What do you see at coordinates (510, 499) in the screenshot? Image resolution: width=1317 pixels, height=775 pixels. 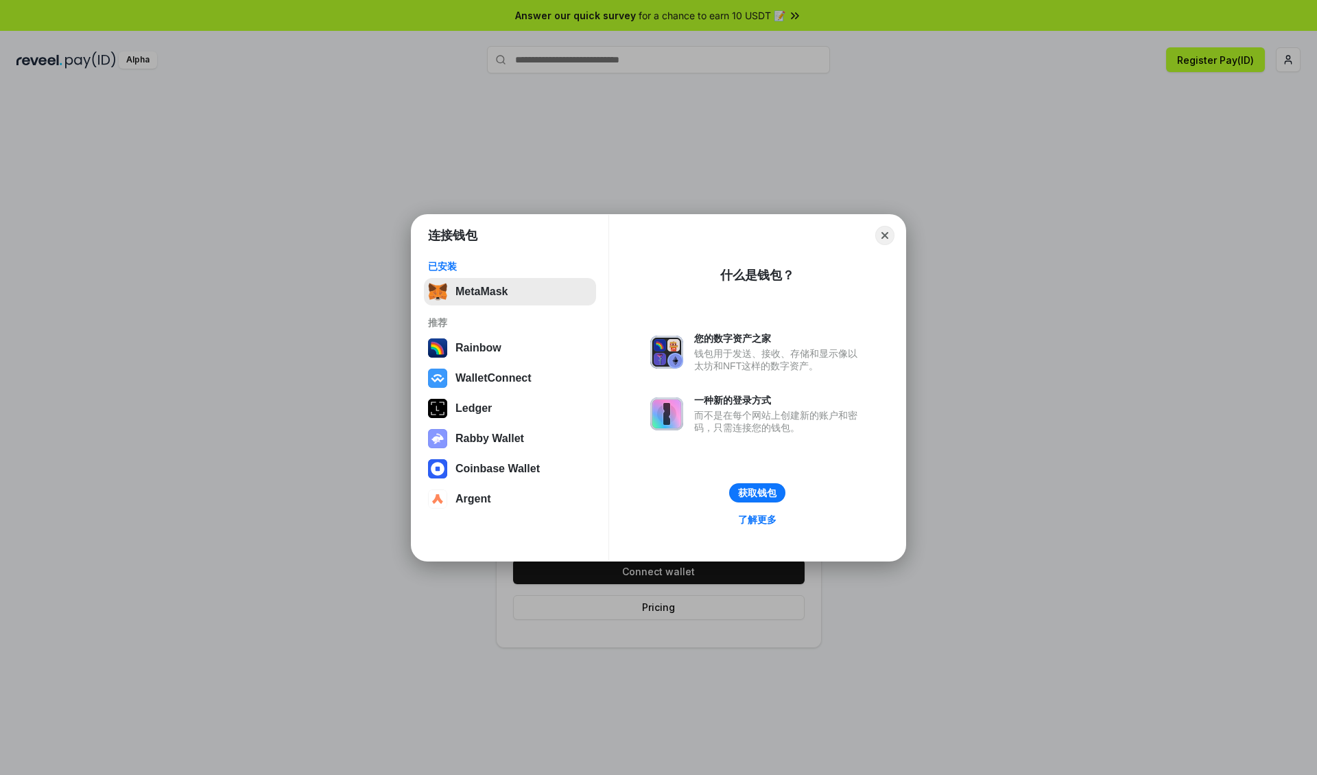 I see `button: Argent` at bounding box center [510, 499].